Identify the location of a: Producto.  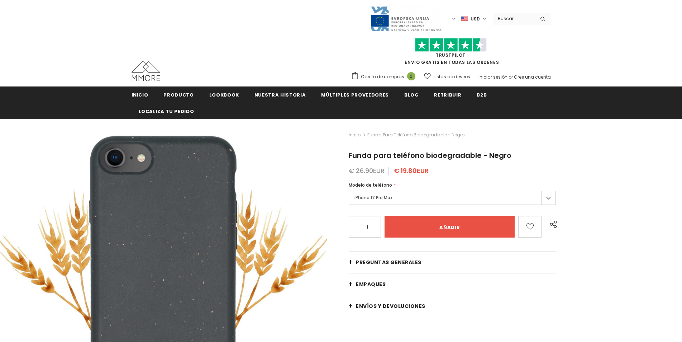
(179, 94).